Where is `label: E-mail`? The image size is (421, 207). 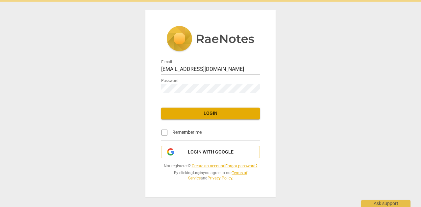 label: E-mail is located at coordinates (166, 62).